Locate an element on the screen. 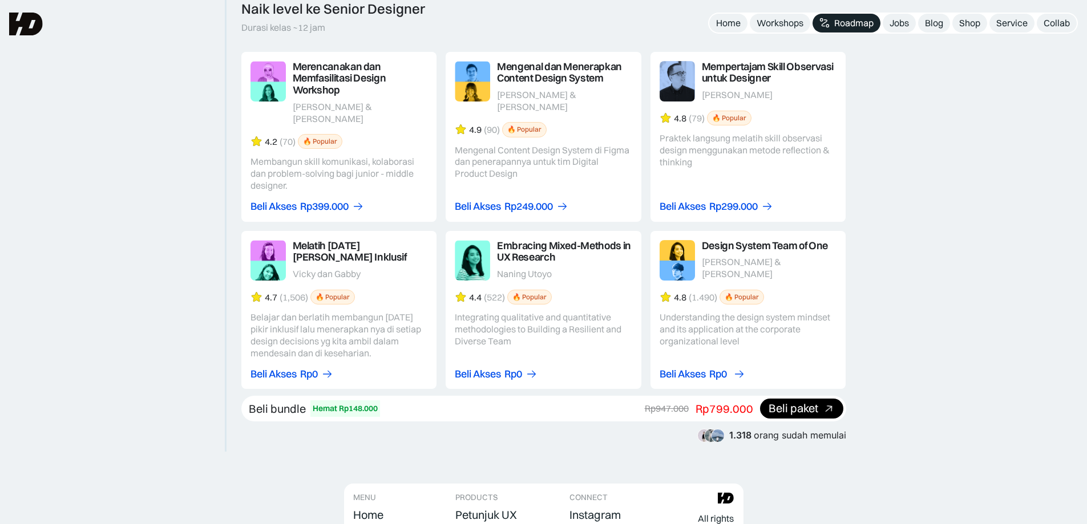  a: Blog is located at coordinates (934, 23).